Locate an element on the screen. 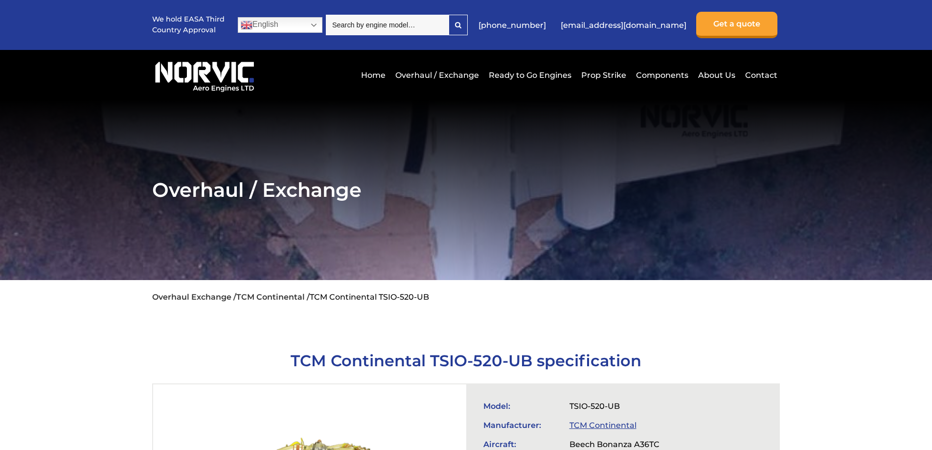 Image resolution: width=932 pixels, height=450 pixels. a: Contact is located at coordinates (760, 75).